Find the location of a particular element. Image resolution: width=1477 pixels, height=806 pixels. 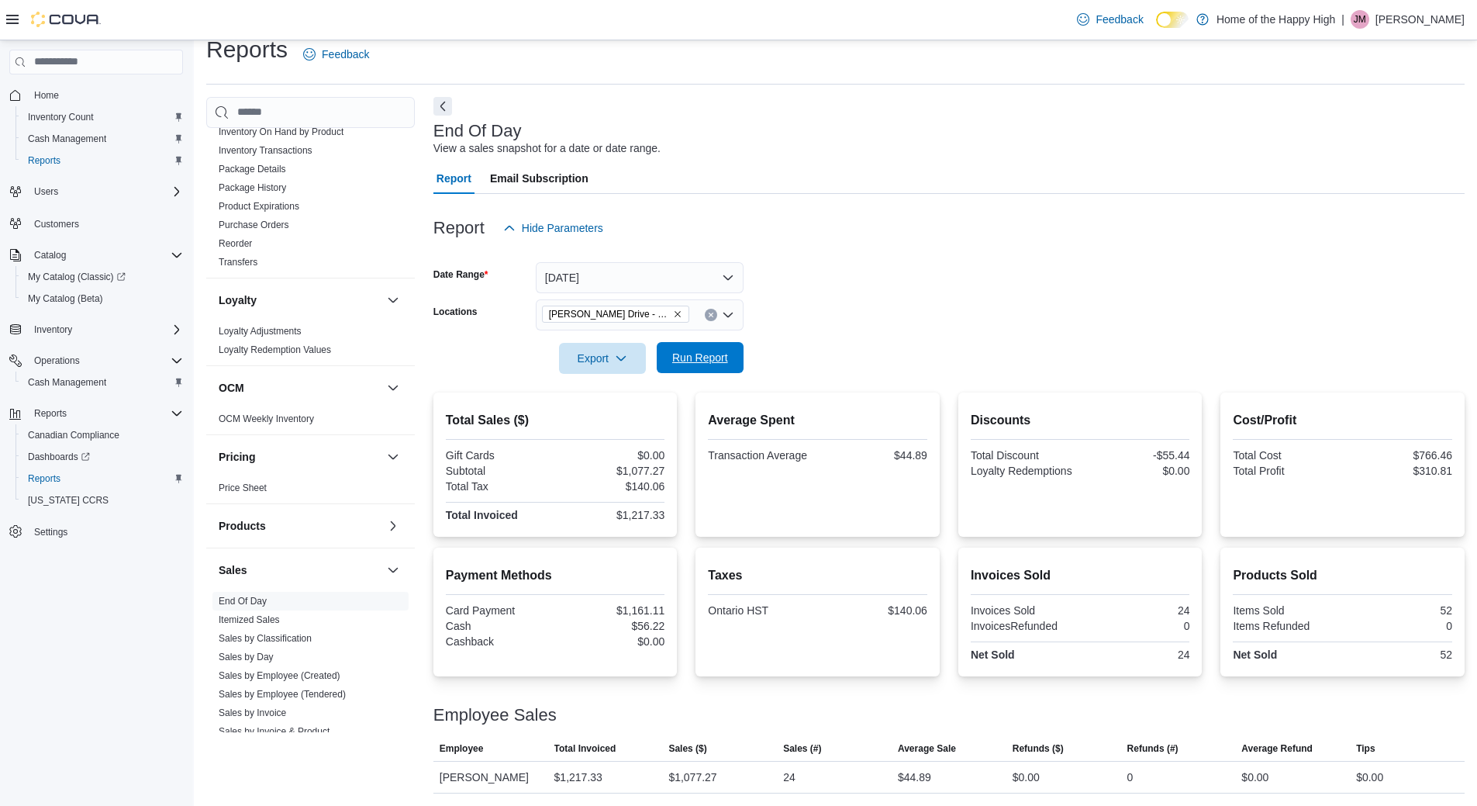

span: Inventory On Hand by Product is located at coordinates (281, 132).